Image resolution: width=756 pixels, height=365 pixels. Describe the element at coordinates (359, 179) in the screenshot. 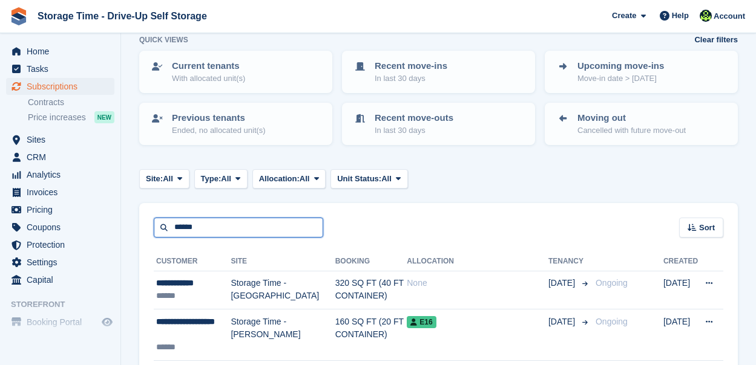

I see `span: Unit Status:` at that location.